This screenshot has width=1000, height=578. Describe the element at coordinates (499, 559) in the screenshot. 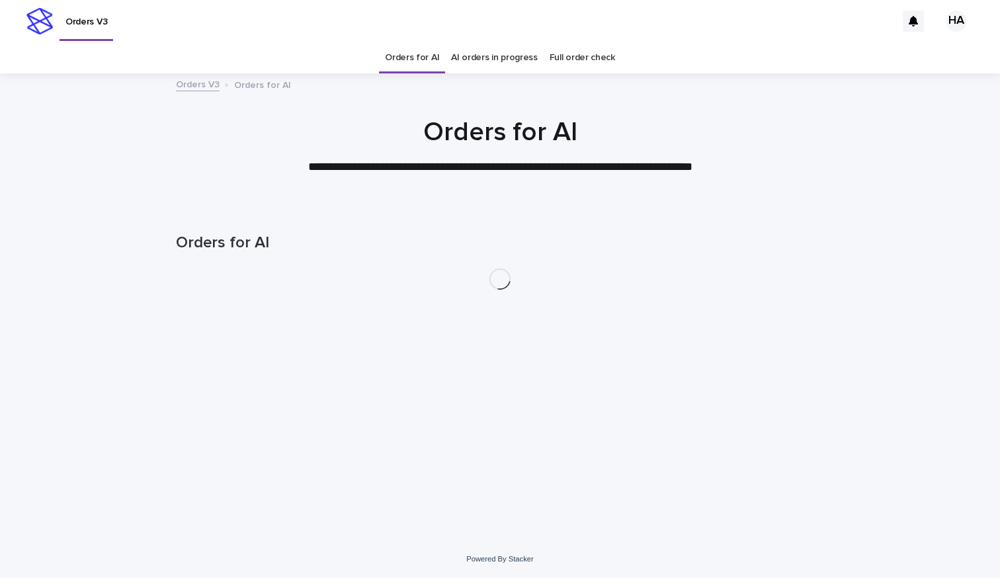

I see `a: Powered By Stacker` at that location.